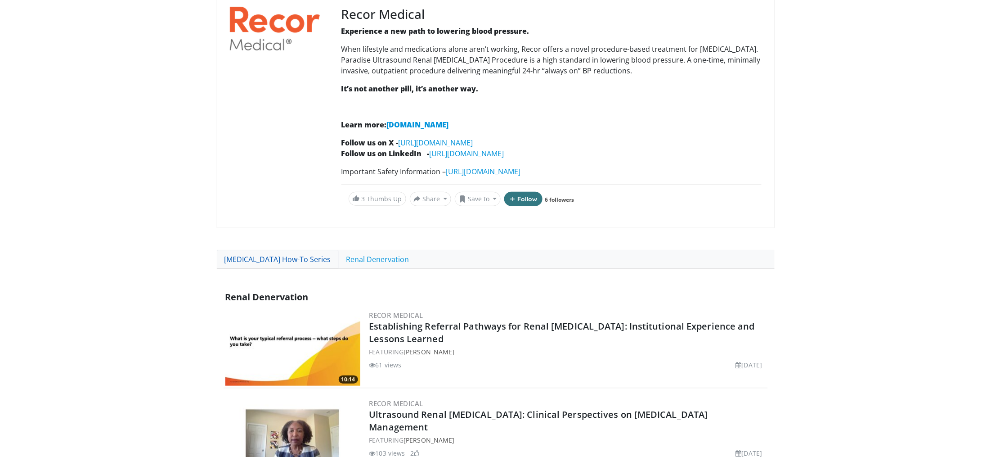  I want to click on img: 9ffc4e5b-0237-4b43-a130-b143d5598344.300x170_q85_crop-smart_upscale.jpg, so click(293, 347).